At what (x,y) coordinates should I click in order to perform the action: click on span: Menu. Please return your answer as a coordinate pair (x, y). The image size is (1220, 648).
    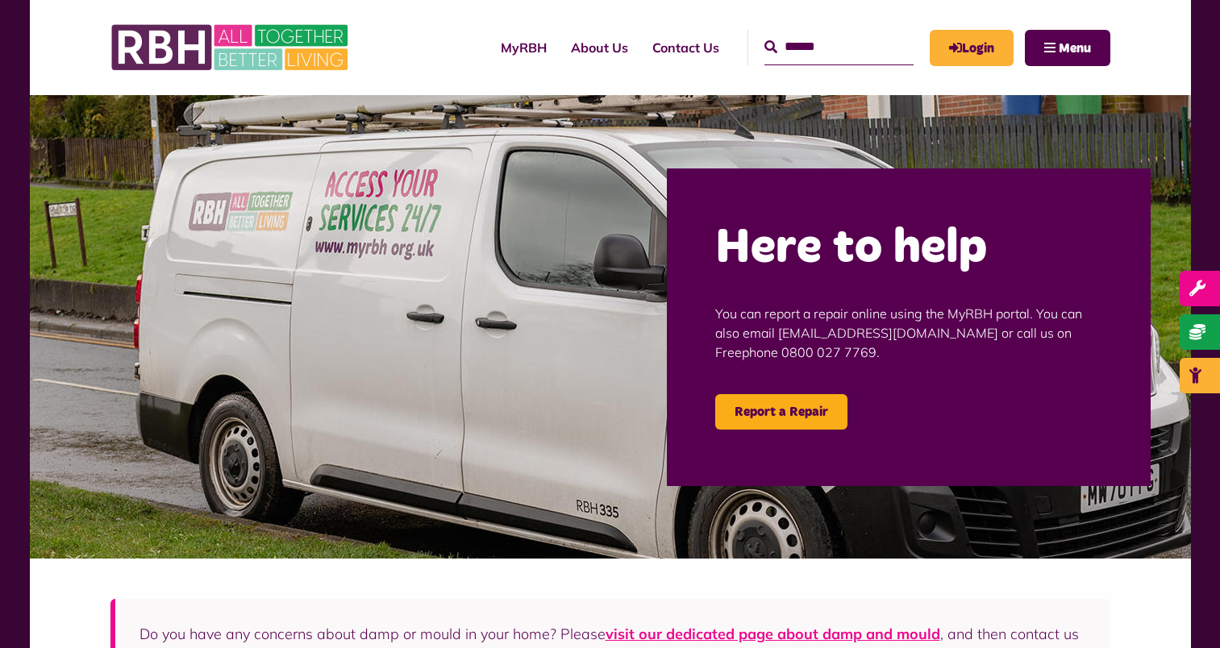
    Looking at the image, I should click on (1075, 48).